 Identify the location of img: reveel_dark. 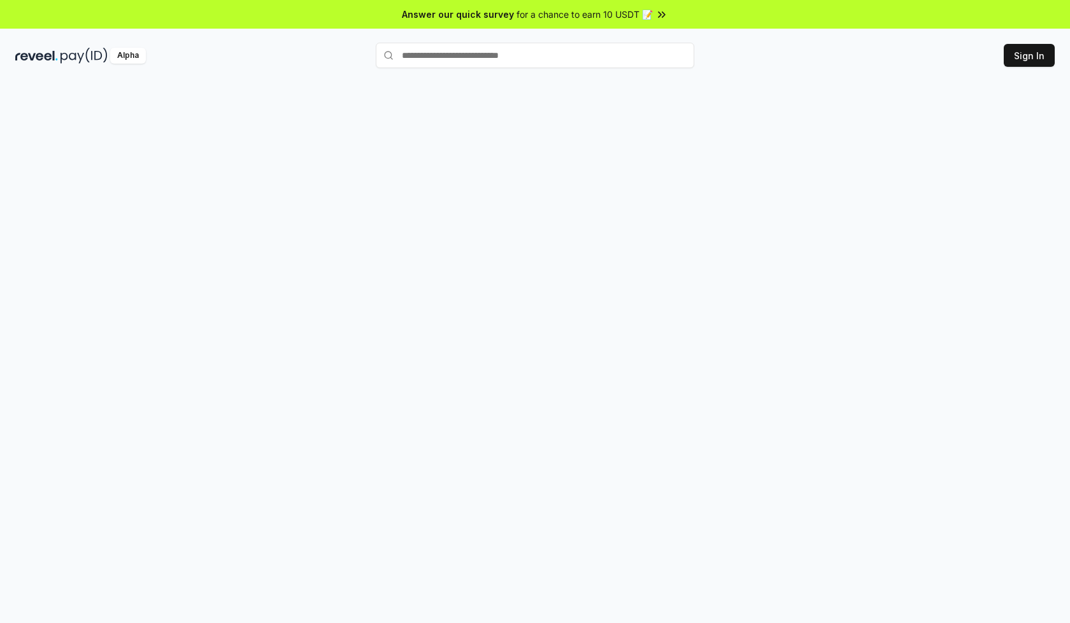
(36, 55).